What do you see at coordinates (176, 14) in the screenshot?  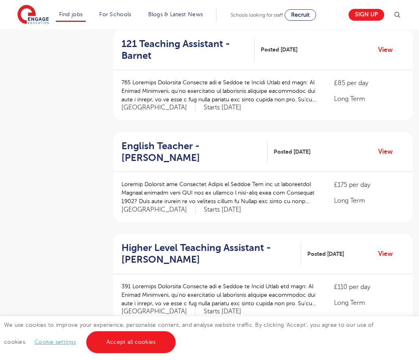 I see `a: Blogs & Latest News` at bounding box center [176, 14].